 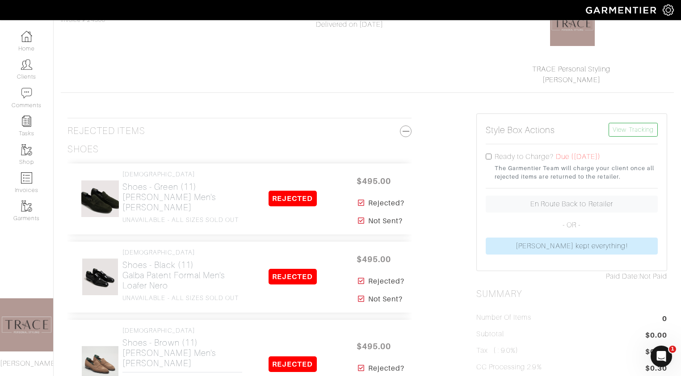 What do you see at coordinates (240, 131) in the screenshot?
I see `h3: Rejected Items` at bounding box center [240, 131].